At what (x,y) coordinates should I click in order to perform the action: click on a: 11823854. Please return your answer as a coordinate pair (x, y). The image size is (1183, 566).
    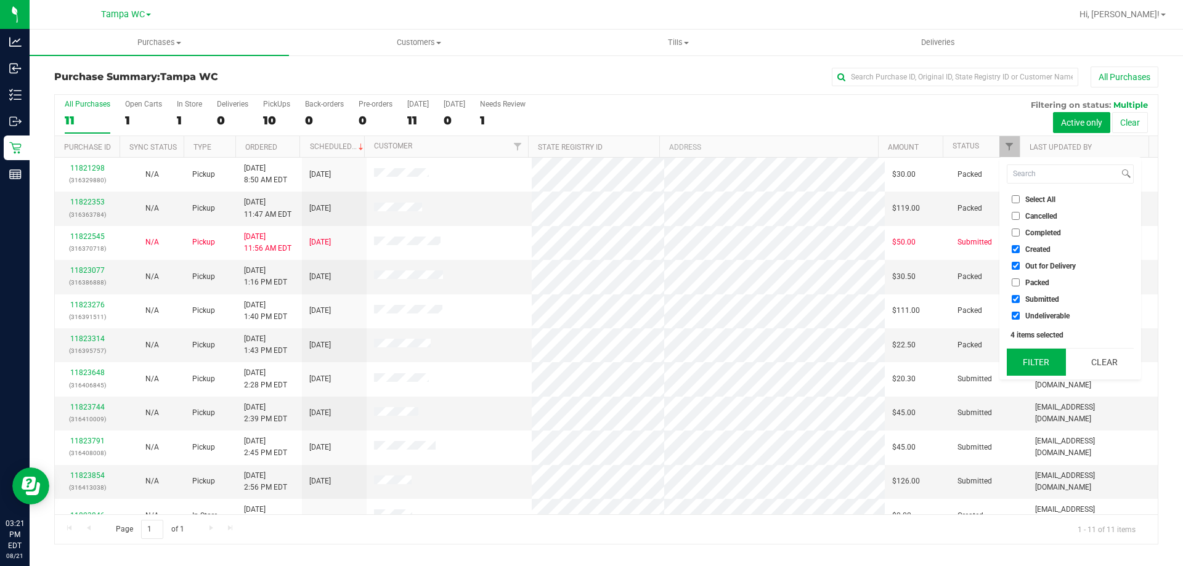
    Looking at the image, I should click on (88, 476).